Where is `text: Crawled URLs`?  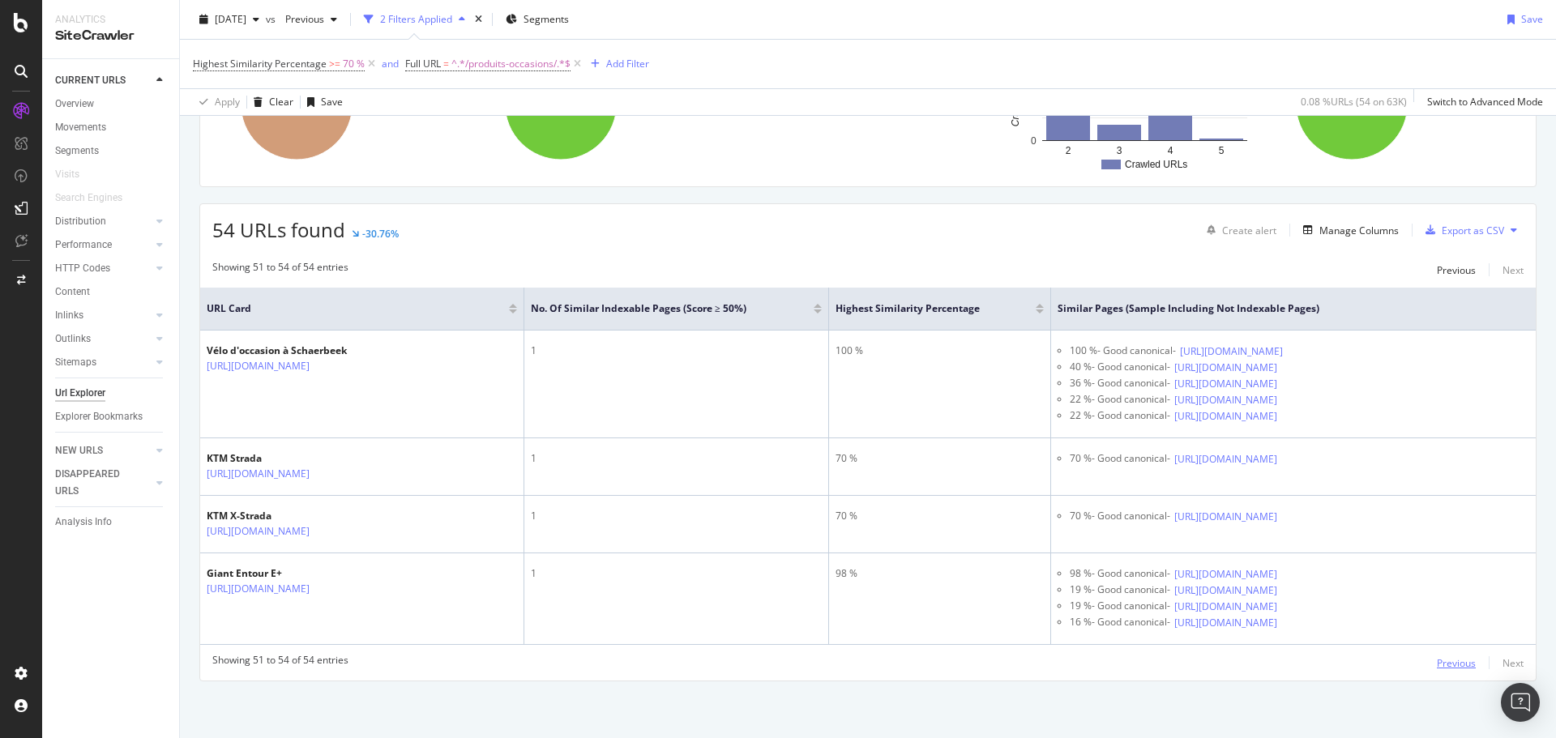
text: Crawled URLs is located at coordinates (1156, 165).